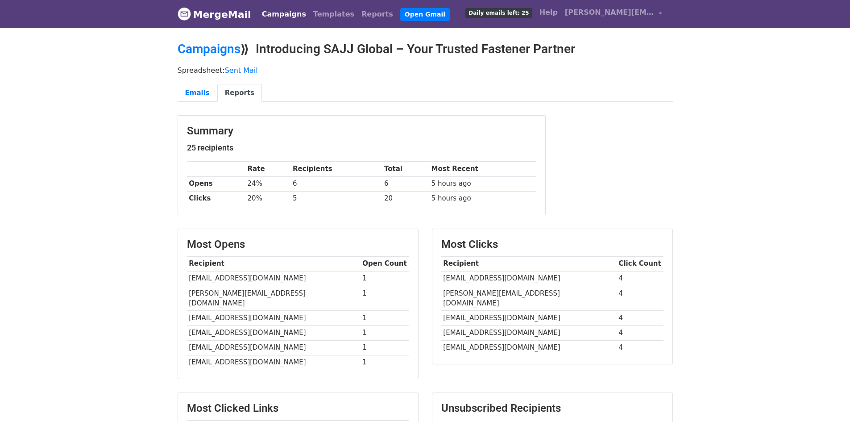  What do you see at coordinates (499, 12) in the screenshot?
I see `a: Daily emails left: 25` at bounding box center [499, 12].